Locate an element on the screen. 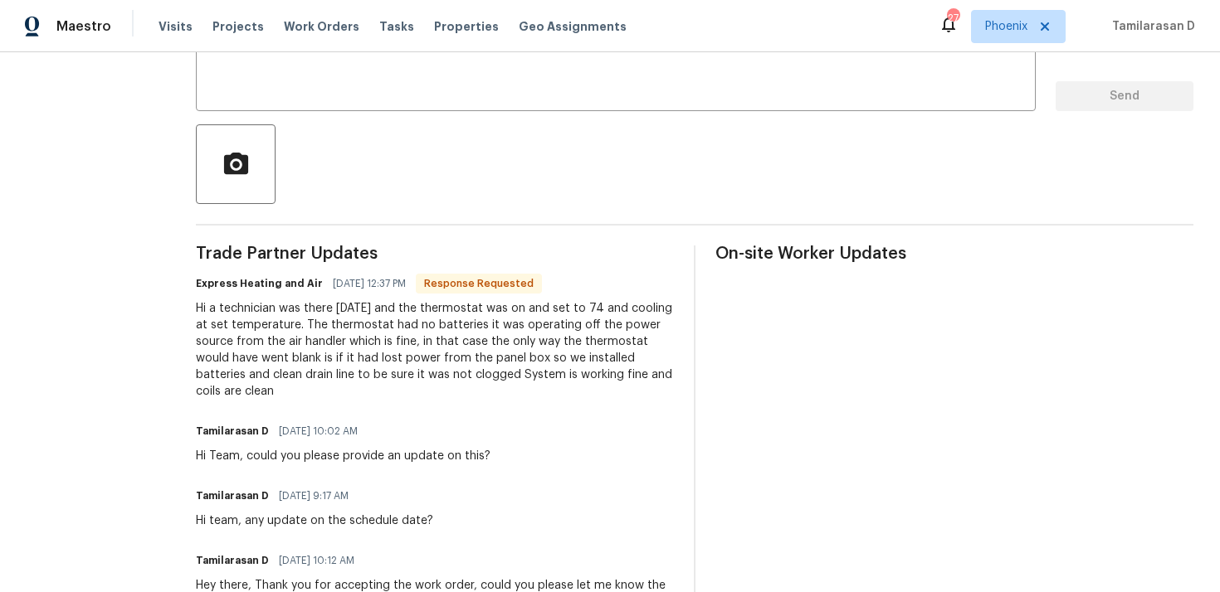 This screenshot has height=592, width=1220. span: On-site Worker Updates is located at coordinates (954, 254).